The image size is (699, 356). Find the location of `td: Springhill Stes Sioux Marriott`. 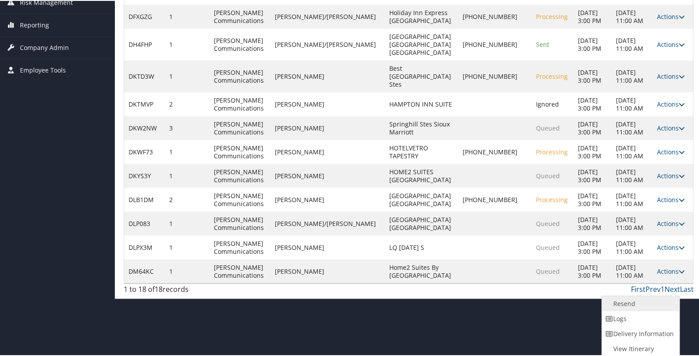

td: Springhill Stes Sioux Marriott is located at coordinates (422, 127).